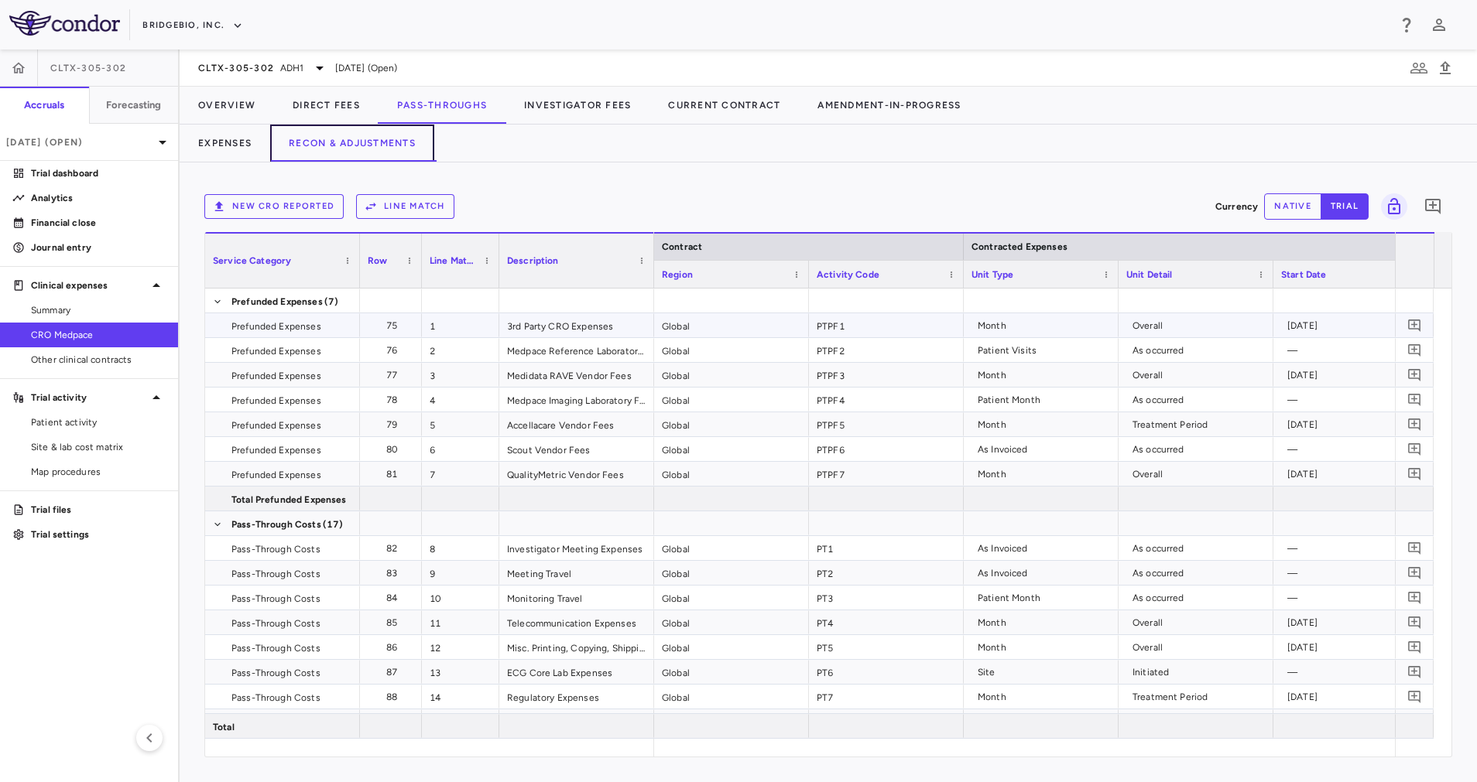 This screenshot has height=782, width=1477. What do you see at coordinates (677, 275) in the screenshot?
I see `span: Region` at bounding box center [677, 275].